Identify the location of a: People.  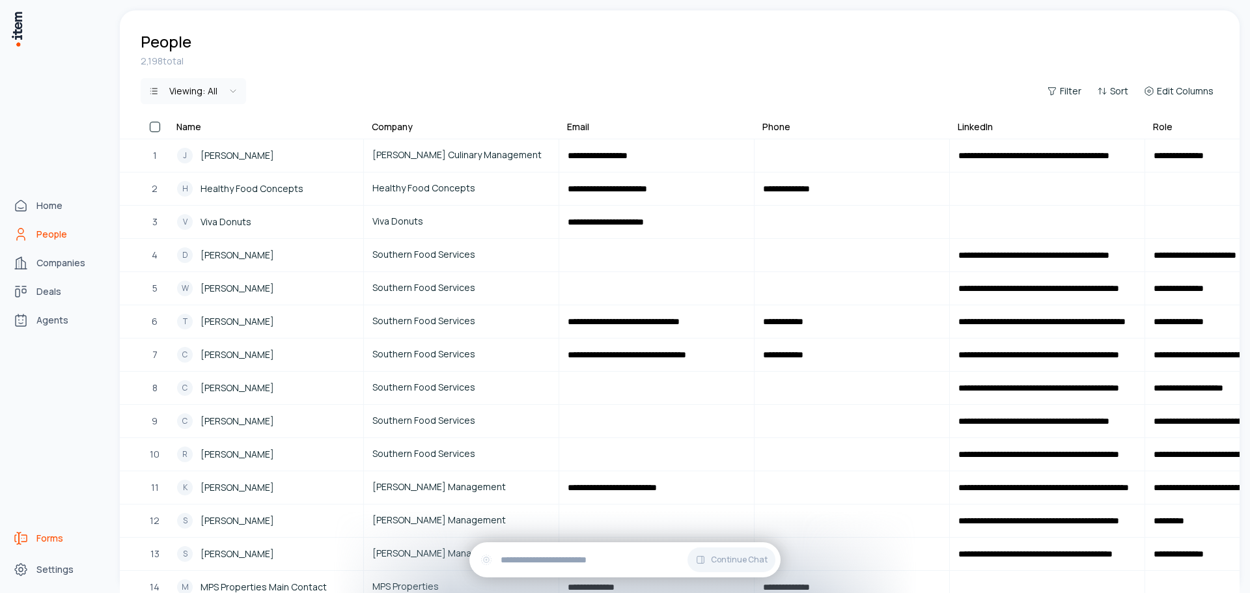
(57, 234).